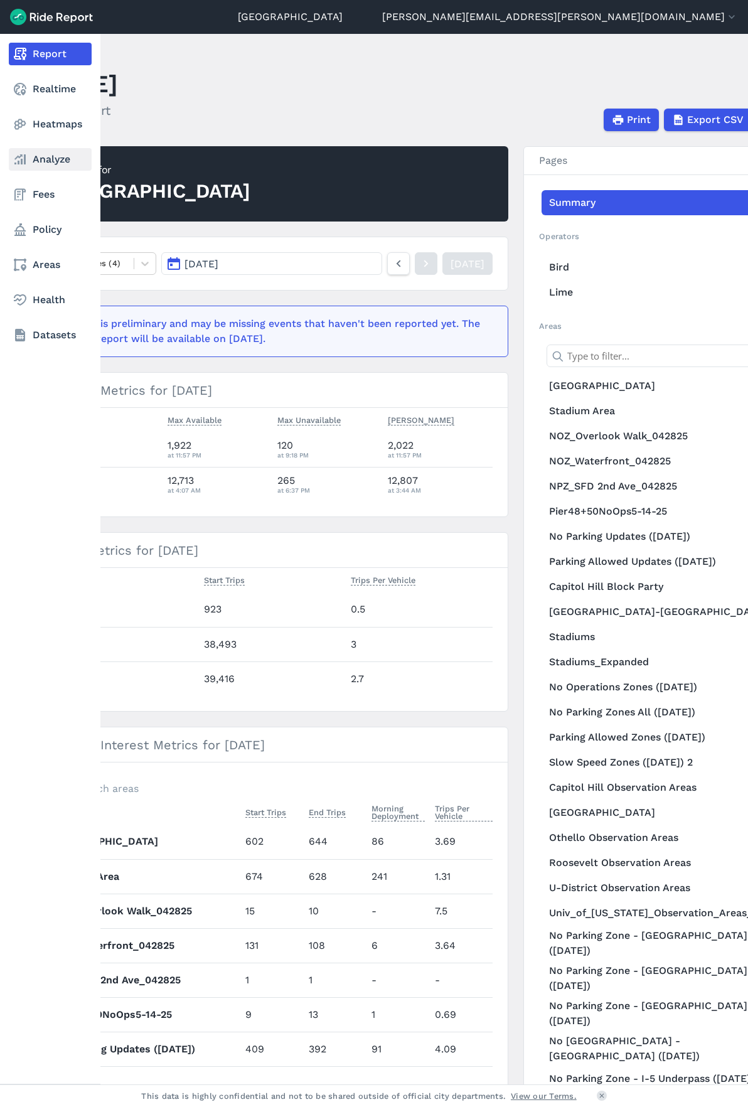  Describe the element at coordinates (328, 484) in the screenshot. I see `div: 265` at that location.